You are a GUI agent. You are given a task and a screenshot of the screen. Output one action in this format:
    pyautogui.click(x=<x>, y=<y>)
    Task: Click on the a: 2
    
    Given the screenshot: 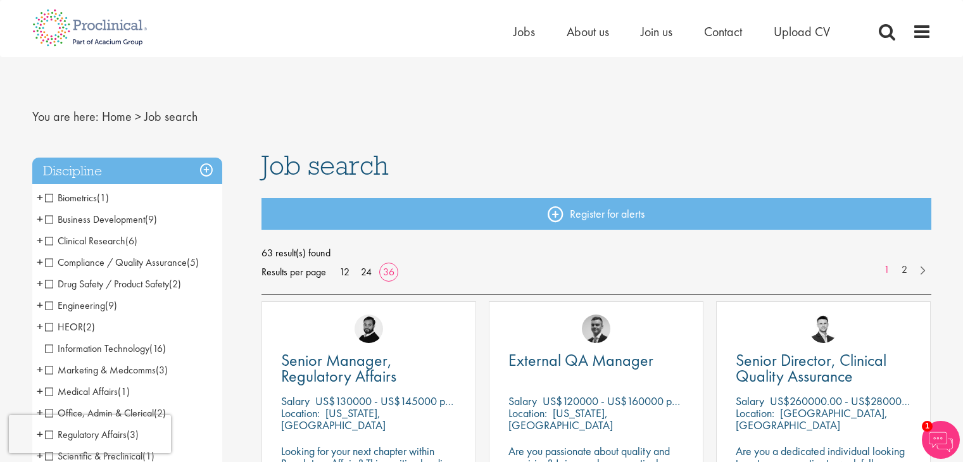 What is the action you would take?
    pyautogui.click(x=904, y=270)
    